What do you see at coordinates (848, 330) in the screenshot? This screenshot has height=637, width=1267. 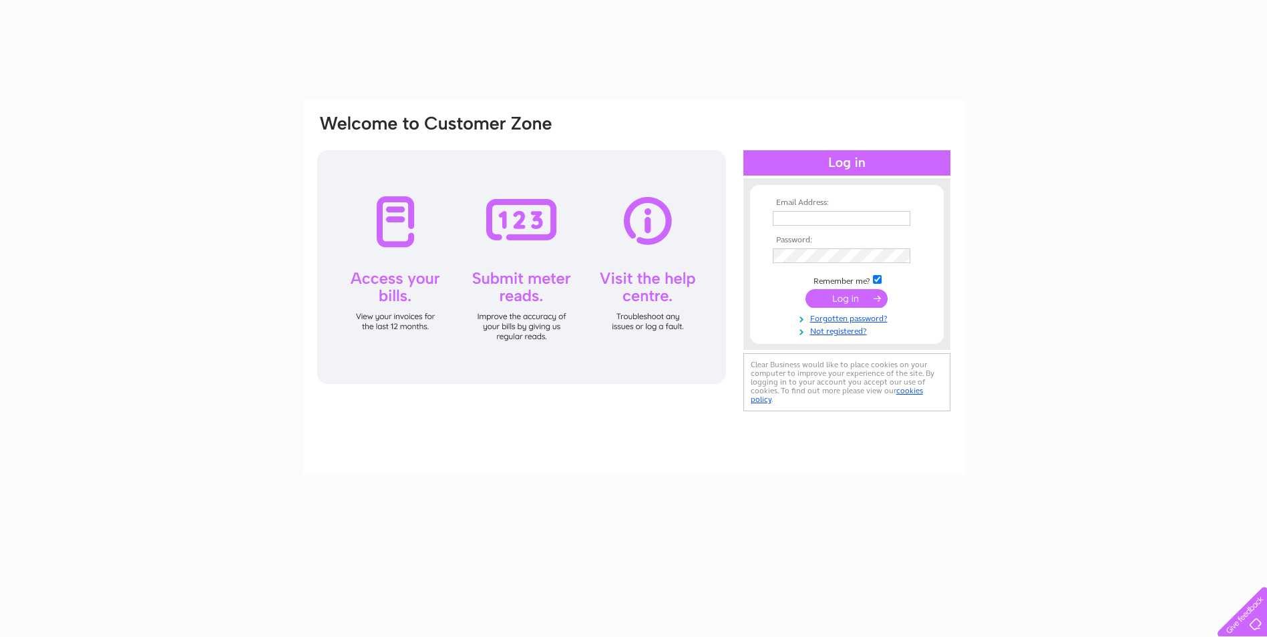 I see `a: Not registered?` at bounding box center [848, 330].